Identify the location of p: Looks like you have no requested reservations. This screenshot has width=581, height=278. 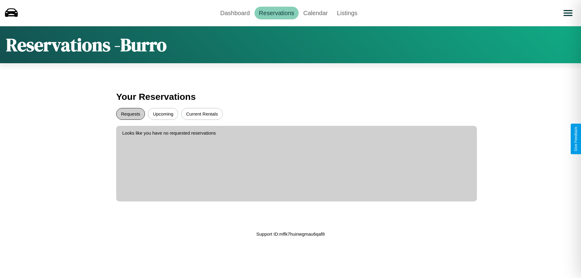
(297, 133).